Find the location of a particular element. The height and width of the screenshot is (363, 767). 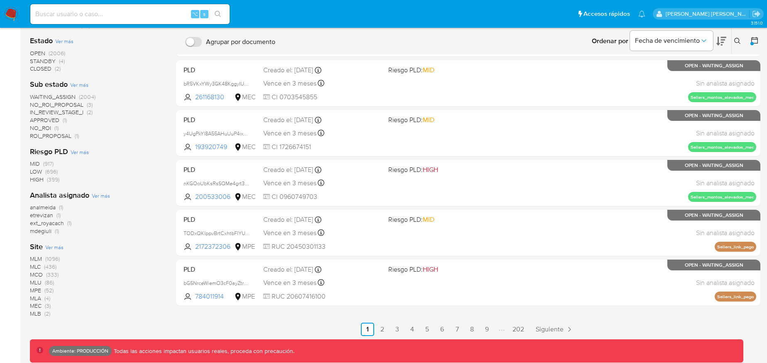

a: Notificaciones is located at coordinates (642, 14).